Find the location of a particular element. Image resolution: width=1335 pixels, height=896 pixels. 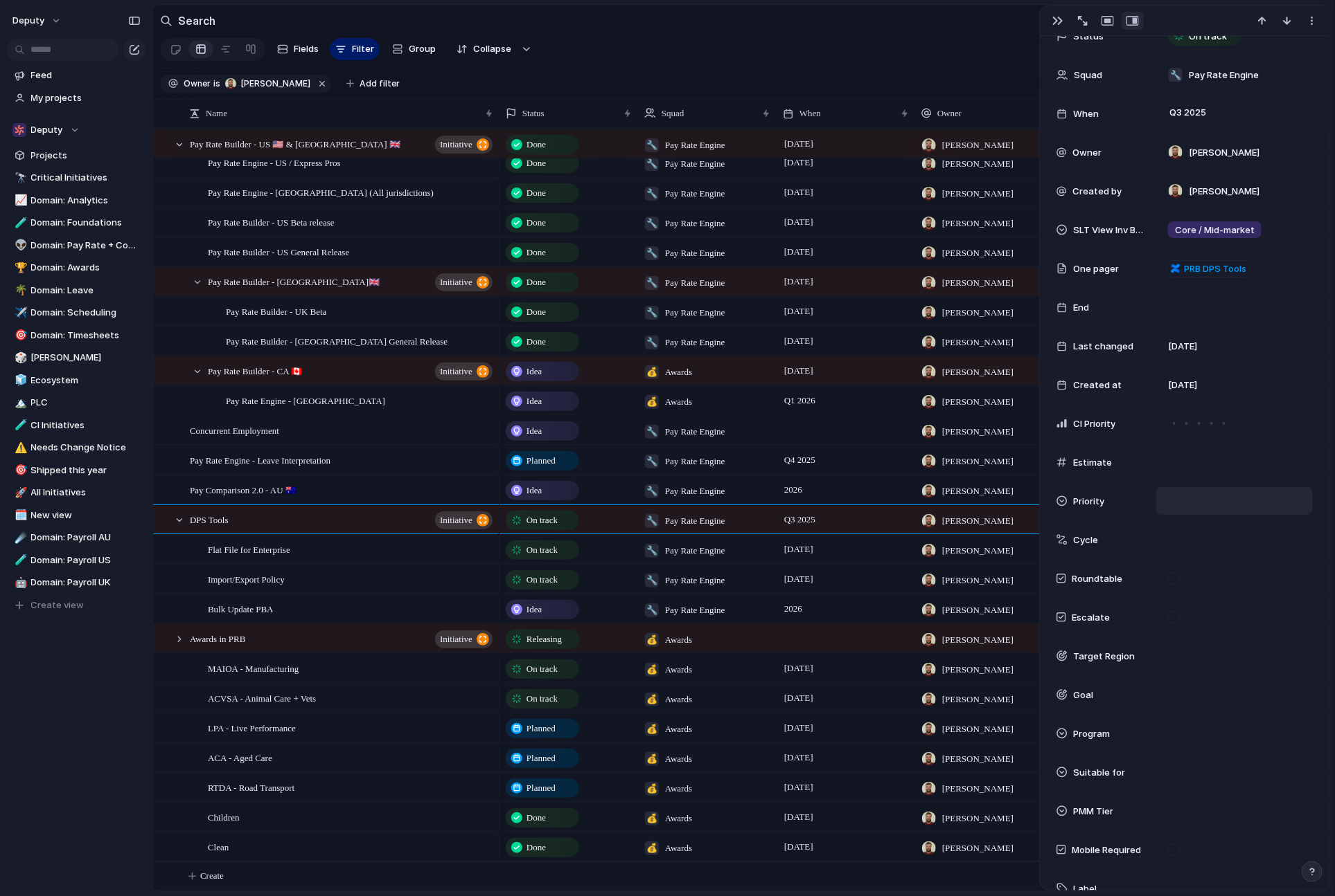

div: ☄️Domain: Payroll AU is located at coordinates (76, 537).